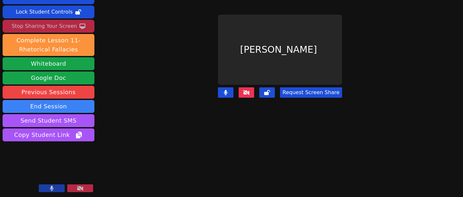 Image resolution: width=463 pixels, height=197 pixels. What do you see at coordinates (48, 106) in the screenshot?
I see `button: End Session` at bounding box center [48, 106].